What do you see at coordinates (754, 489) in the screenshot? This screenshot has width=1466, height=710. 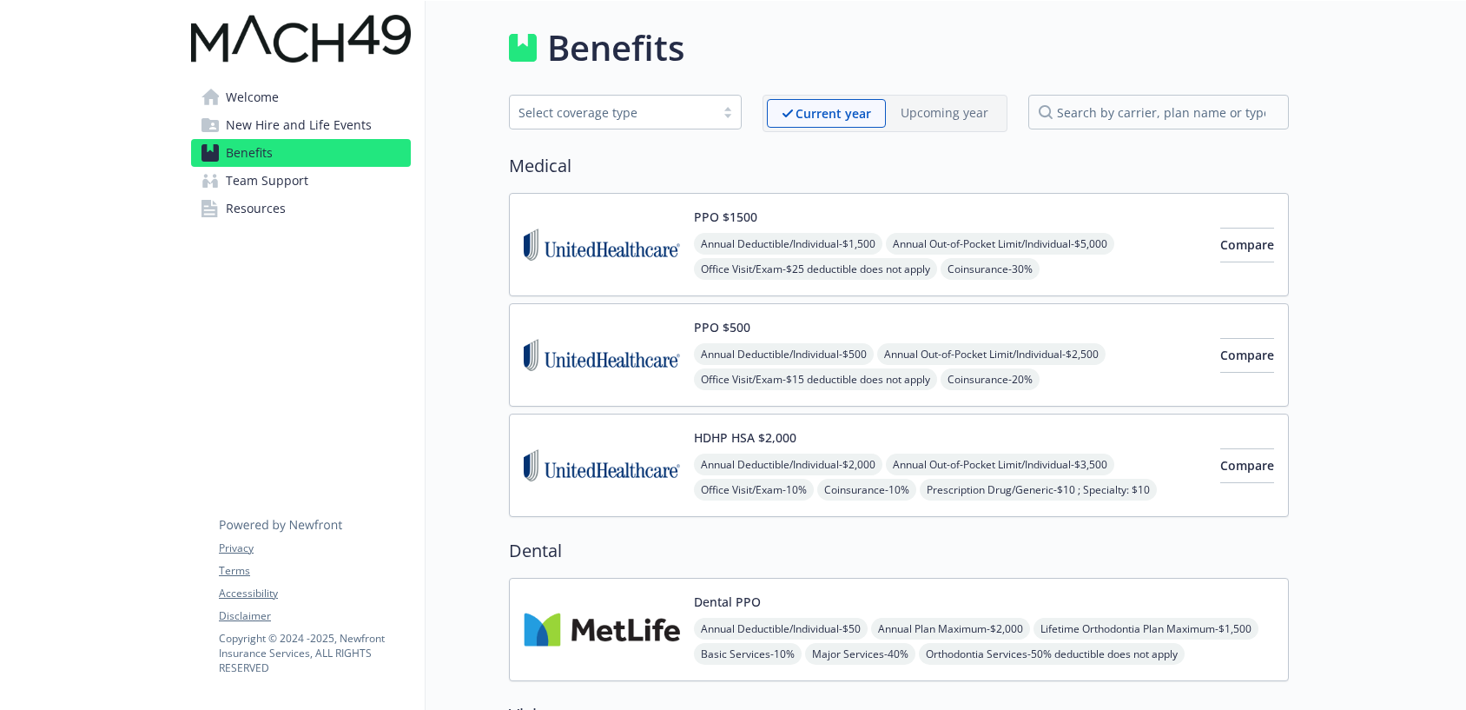 I see `span: Office Visit/Exam - 10%` at bounding box center [754, 489].